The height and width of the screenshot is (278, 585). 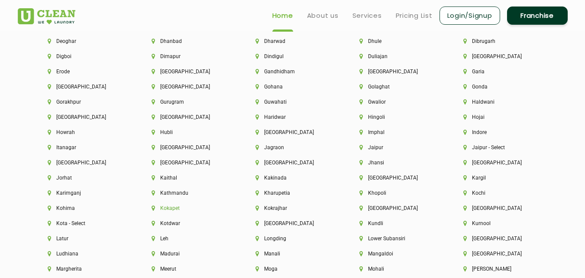 I want to click on li: Golaghat, so click(x=397, y=87).